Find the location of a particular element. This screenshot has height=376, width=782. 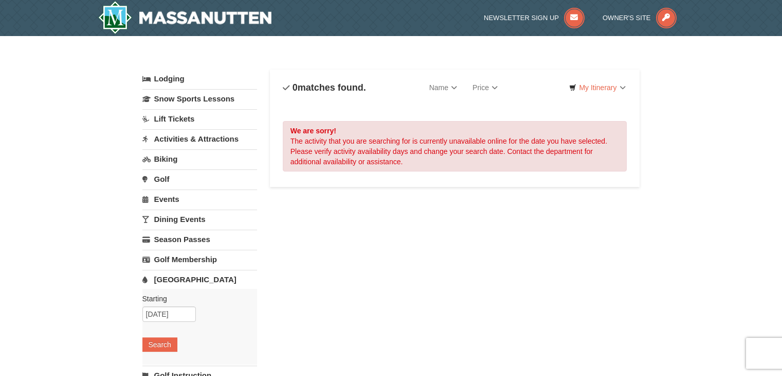

a: Dining Events is located at coordinates (200, 219).